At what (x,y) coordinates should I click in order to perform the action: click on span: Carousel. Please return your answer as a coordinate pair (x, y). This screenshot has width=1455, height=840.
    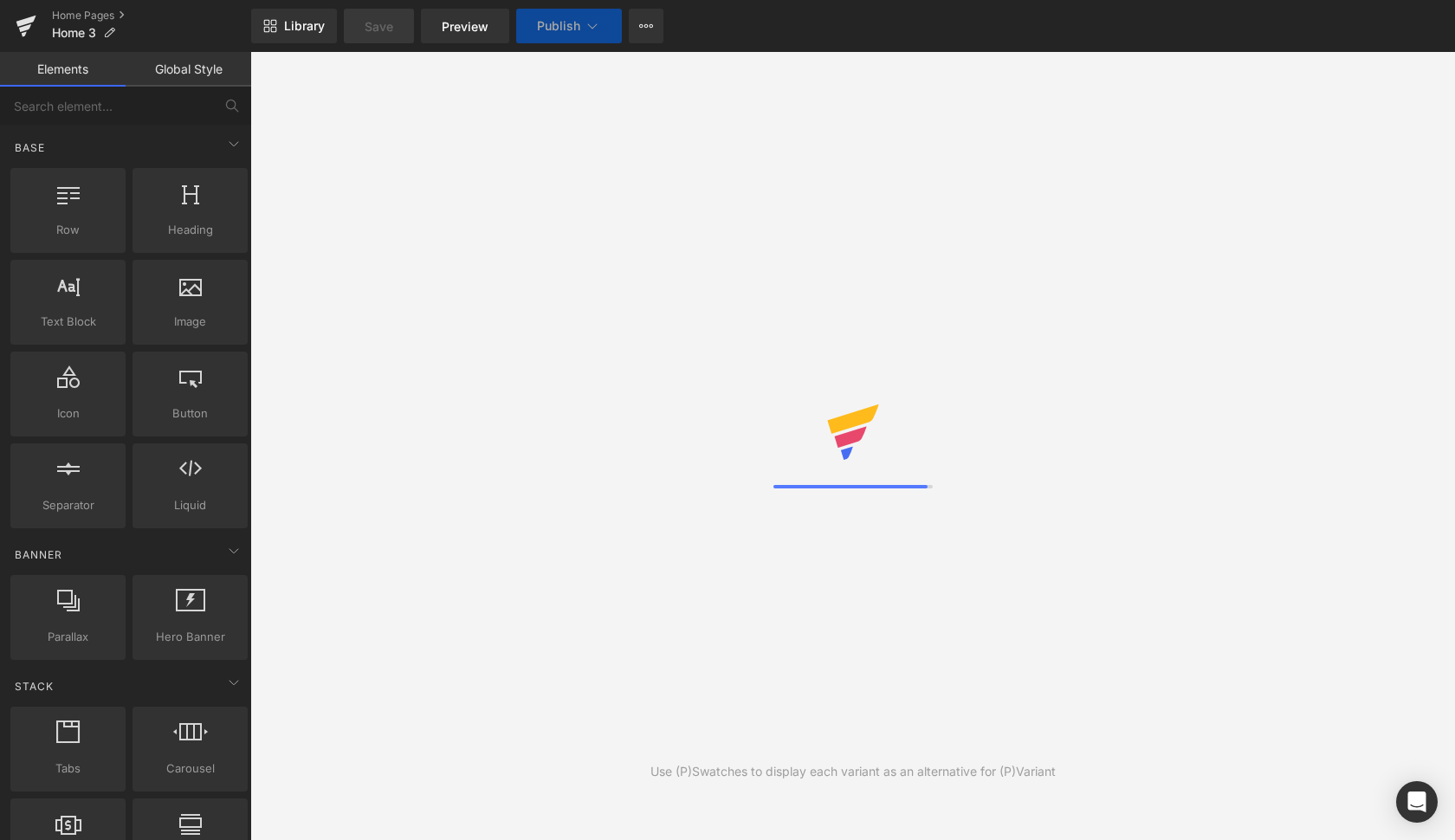
    Looking at the image, I should click on (189, 767).